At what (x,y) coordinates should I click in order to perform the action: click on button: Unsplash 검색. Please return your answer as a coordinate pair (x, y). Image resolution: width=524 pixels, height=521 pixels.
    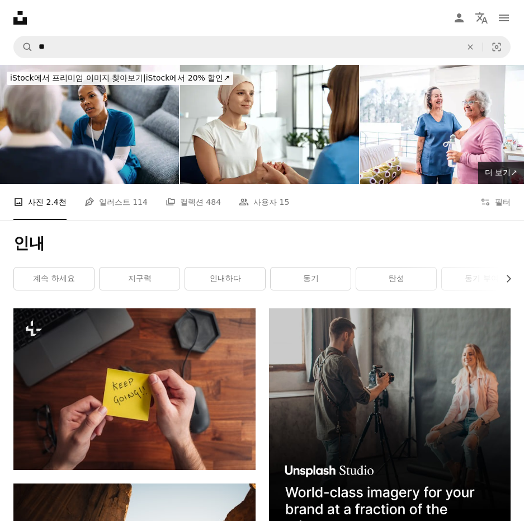
    Looking at the image, I should click on (23, 47).